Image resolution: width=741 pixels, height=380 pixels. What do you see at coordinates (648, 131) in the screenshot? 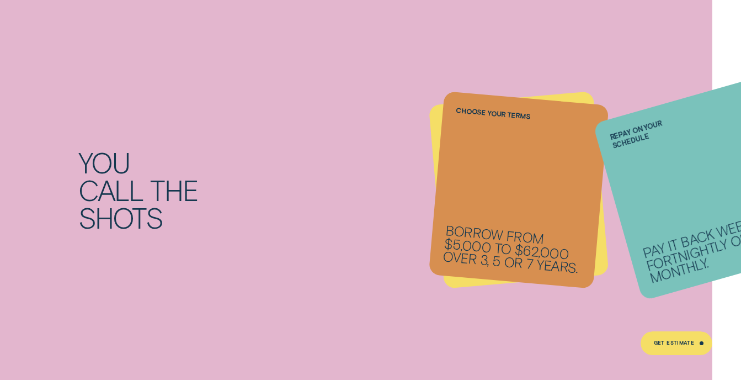
I see `label: Repay on your schedule` at bounding box center [648, 131].